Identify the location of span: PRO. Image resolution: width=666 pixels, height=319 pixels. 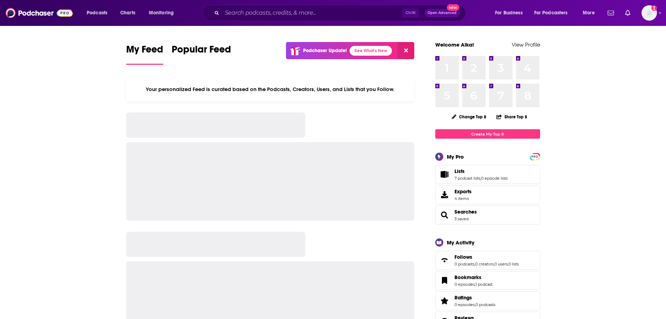
(535, 156).